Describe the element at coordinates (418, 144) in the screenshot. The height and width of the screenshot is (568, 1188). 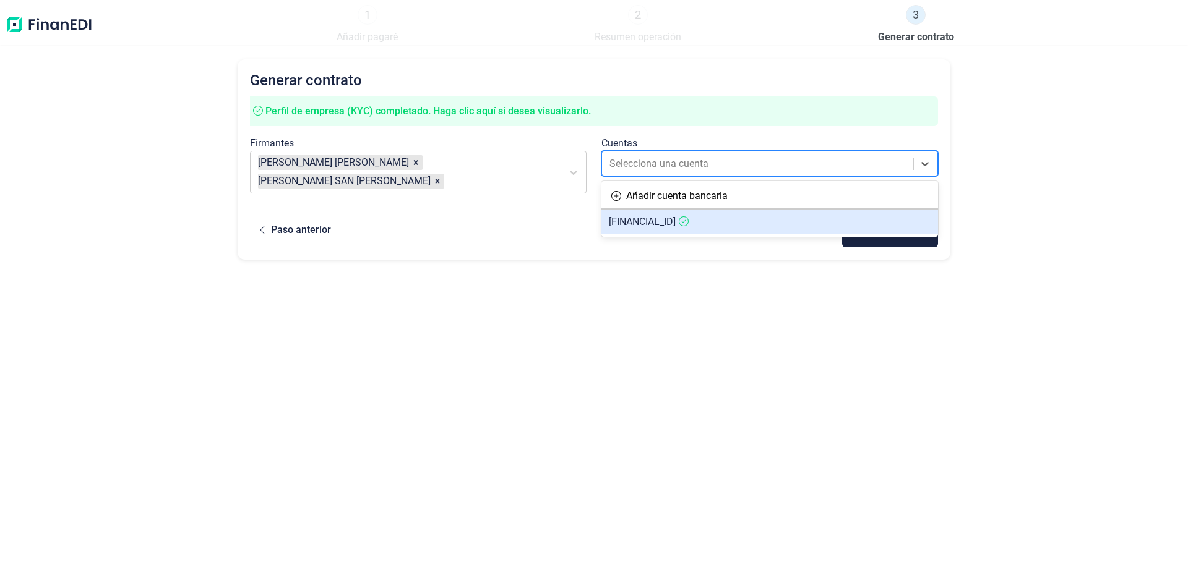
I see `div: Firmantes` at that location.